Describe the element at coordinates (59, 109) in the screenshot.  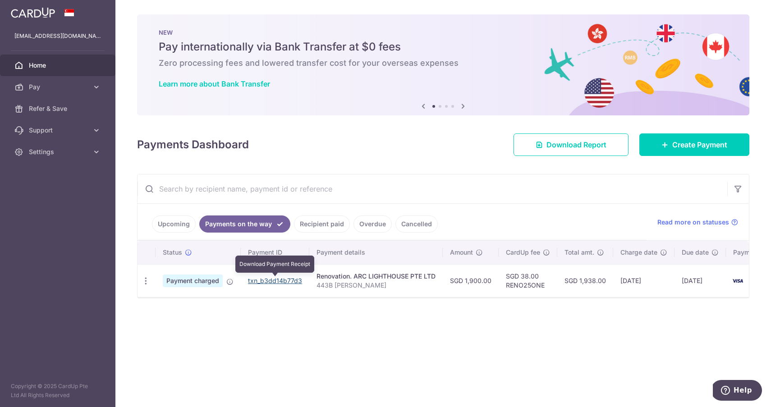
I see `span: Refer & Save` at that location.